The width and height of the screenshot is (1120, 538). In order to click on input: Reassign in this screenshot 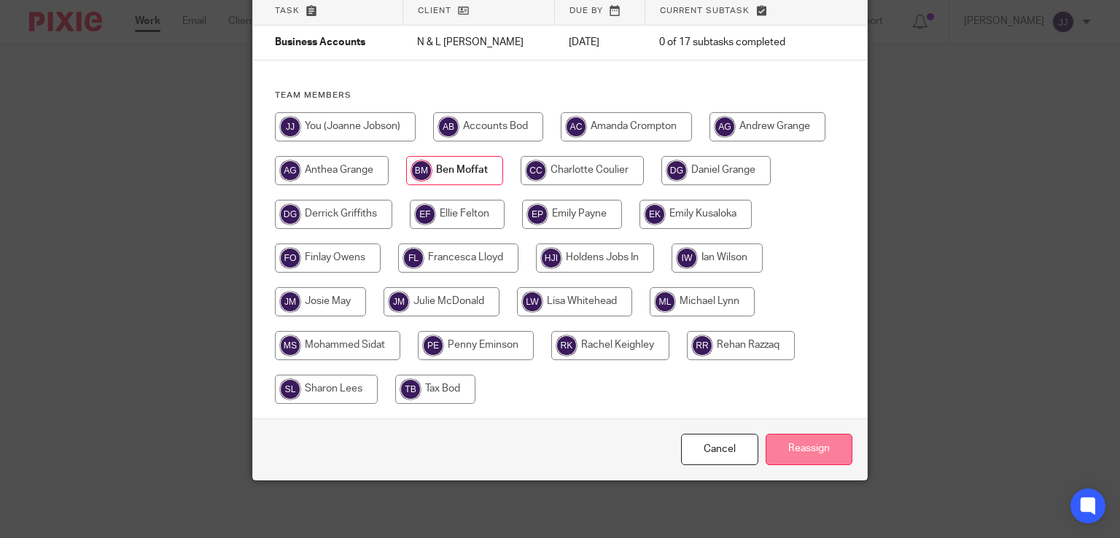, I will do `click(809, 449)`.